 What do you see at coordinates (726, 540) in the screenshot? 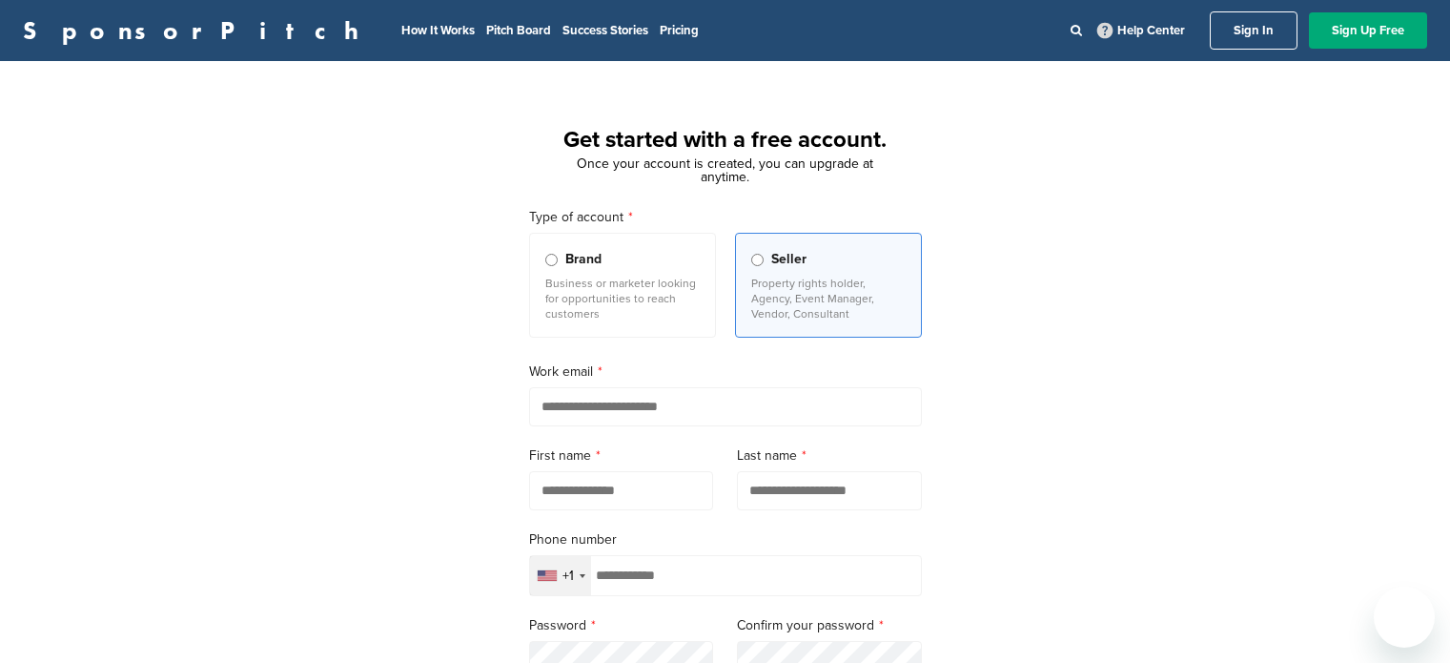
I see `label: Phone number` at bounding box center [726, 540].